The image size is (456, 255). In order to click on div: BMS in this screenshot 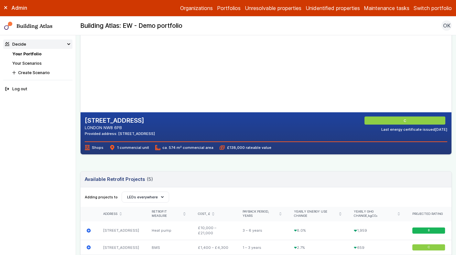, I will do `click(168, 247)`.